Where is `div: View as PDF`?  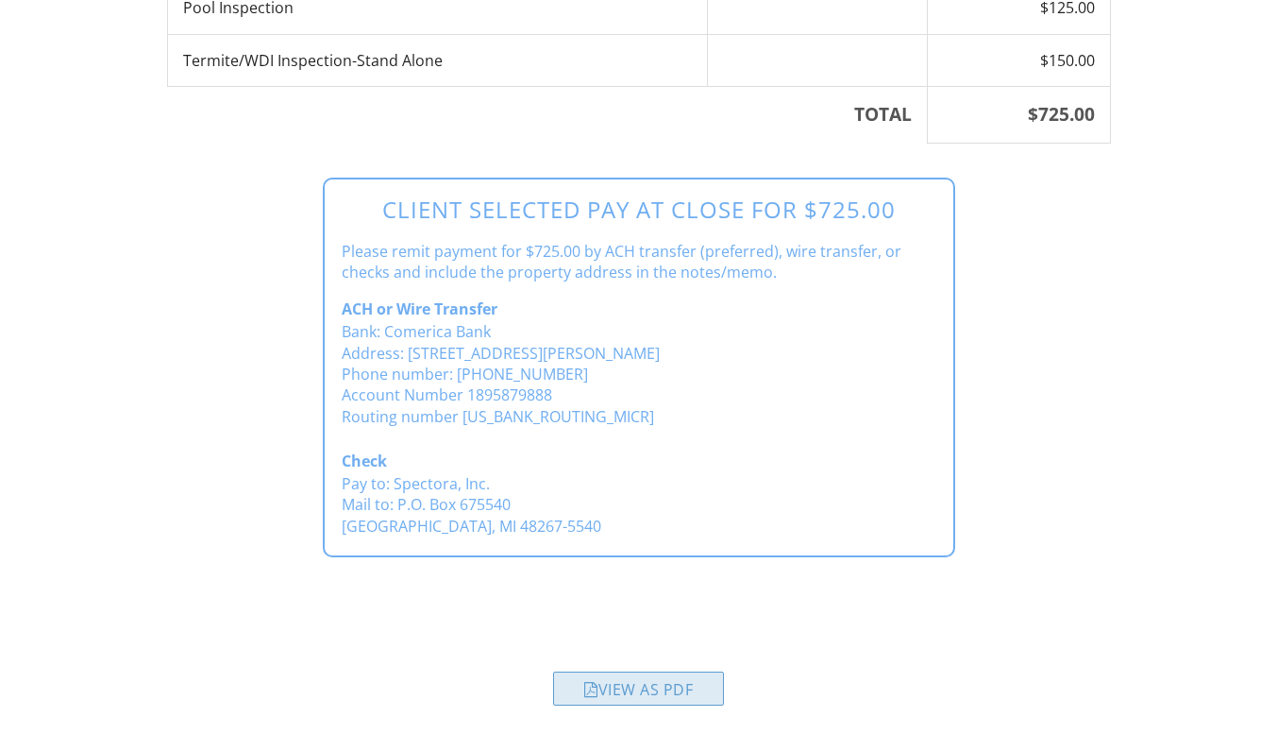
div: View as PDF is located at coordinates (638, 688).